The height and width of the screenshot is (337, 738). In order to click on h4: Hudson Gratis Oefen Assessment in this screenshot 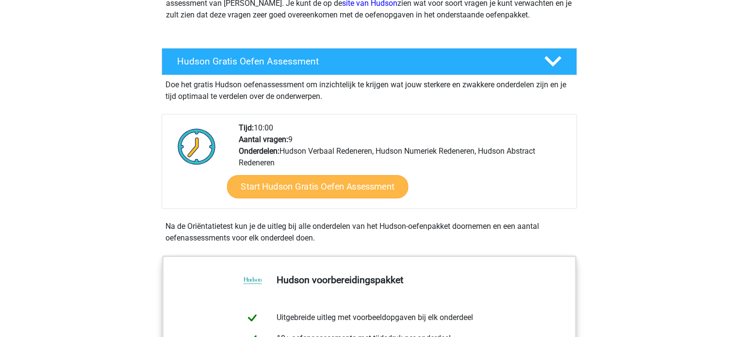, I will do `click(353, 61)`.